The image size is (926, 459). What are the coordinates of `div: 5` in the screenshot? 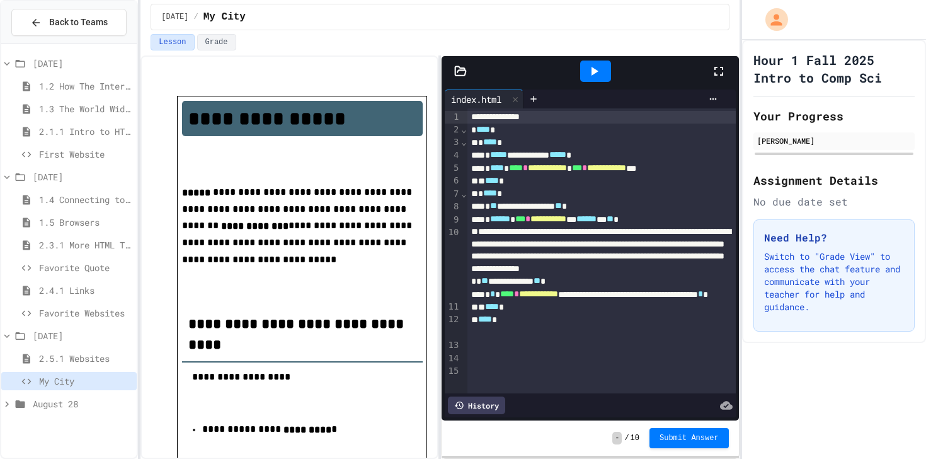 It's located at (452, 168).